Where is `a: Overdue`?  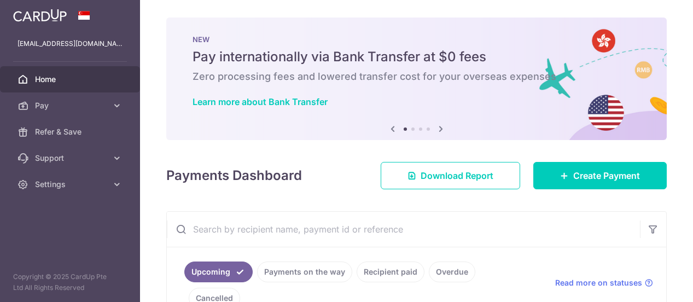
a: Overdue is located at coordinates (452, 272).